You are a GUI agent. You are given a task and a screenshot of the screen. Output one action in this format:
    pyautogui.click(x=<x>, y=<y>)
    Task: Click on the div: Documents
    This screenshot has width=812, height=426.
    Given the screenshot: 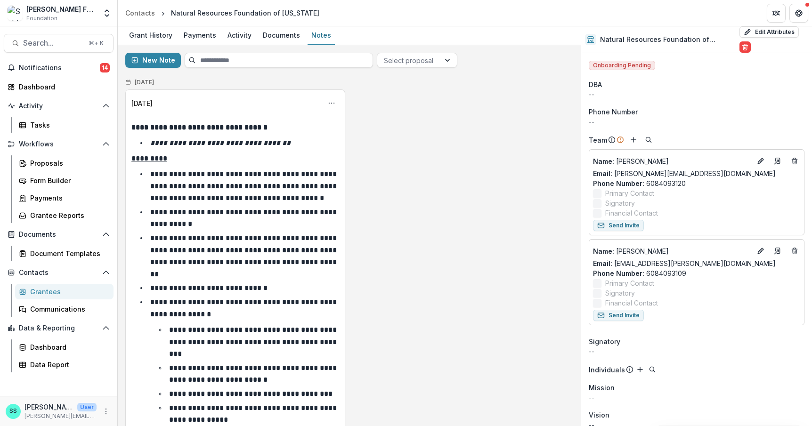 What is the action you would take?
    pyautogui.click(x=281, y=35)
    